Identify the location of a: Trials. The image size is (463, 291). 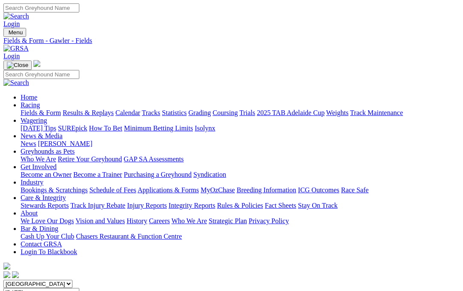
(247, 112).